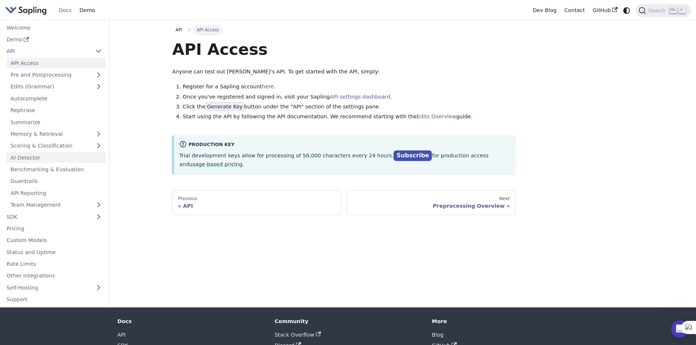 The height and width of the screenshot is (345, 696). I want to click on span: Search, so click(658, 11).